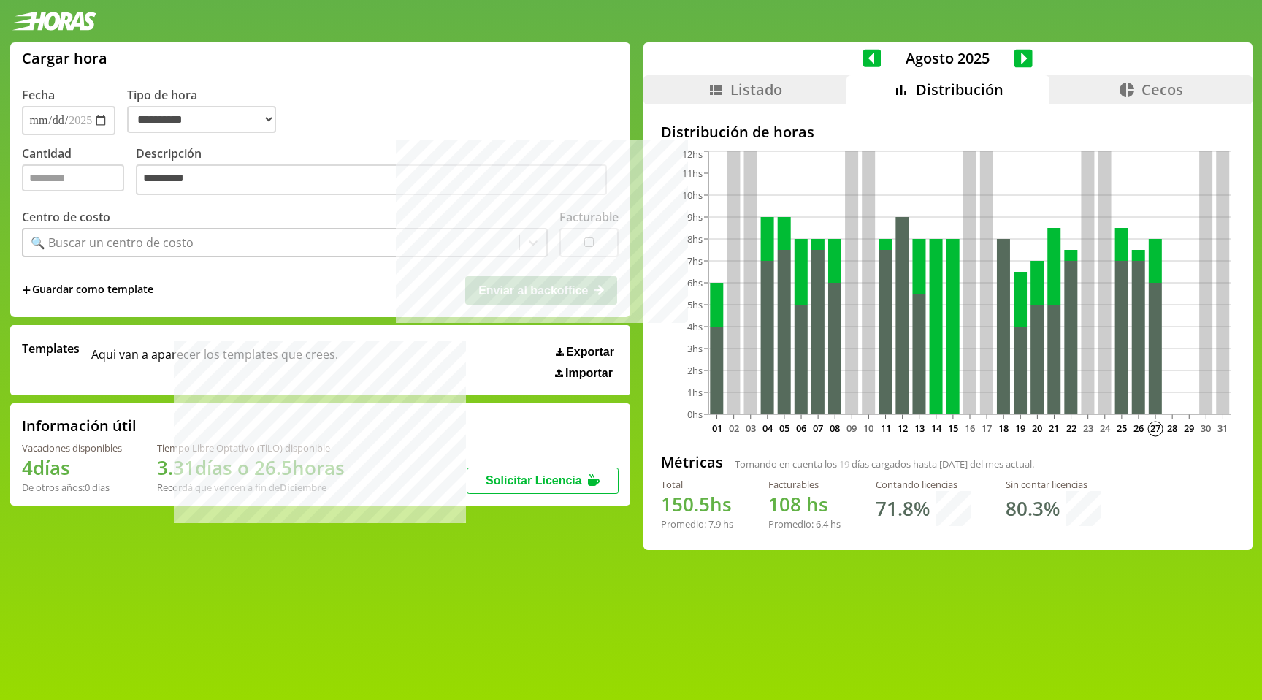 The image size is (1262, 700). What do you see at coordinates (947, 58) in the screenshot?
I see `span: Agosto 2025` at bounding box center [947, 58].